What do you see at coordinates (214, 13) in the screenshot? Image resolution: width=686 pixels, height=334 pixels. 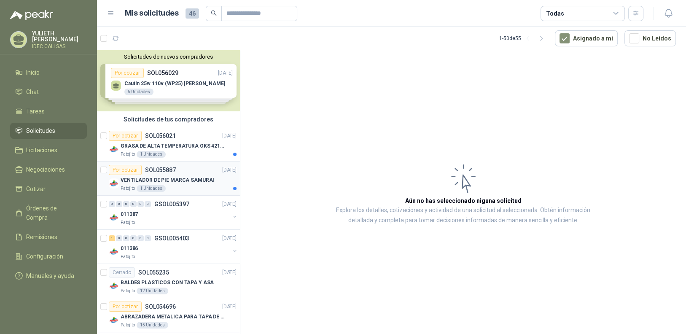 I see `span: search` at bounding box center [214, 13].